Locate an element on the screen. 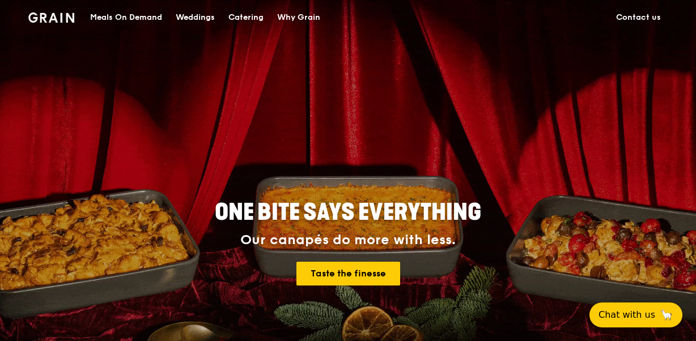 The width and height of the screenshot is (696, 341). a: Weddings is located at coordinates (195, 18).